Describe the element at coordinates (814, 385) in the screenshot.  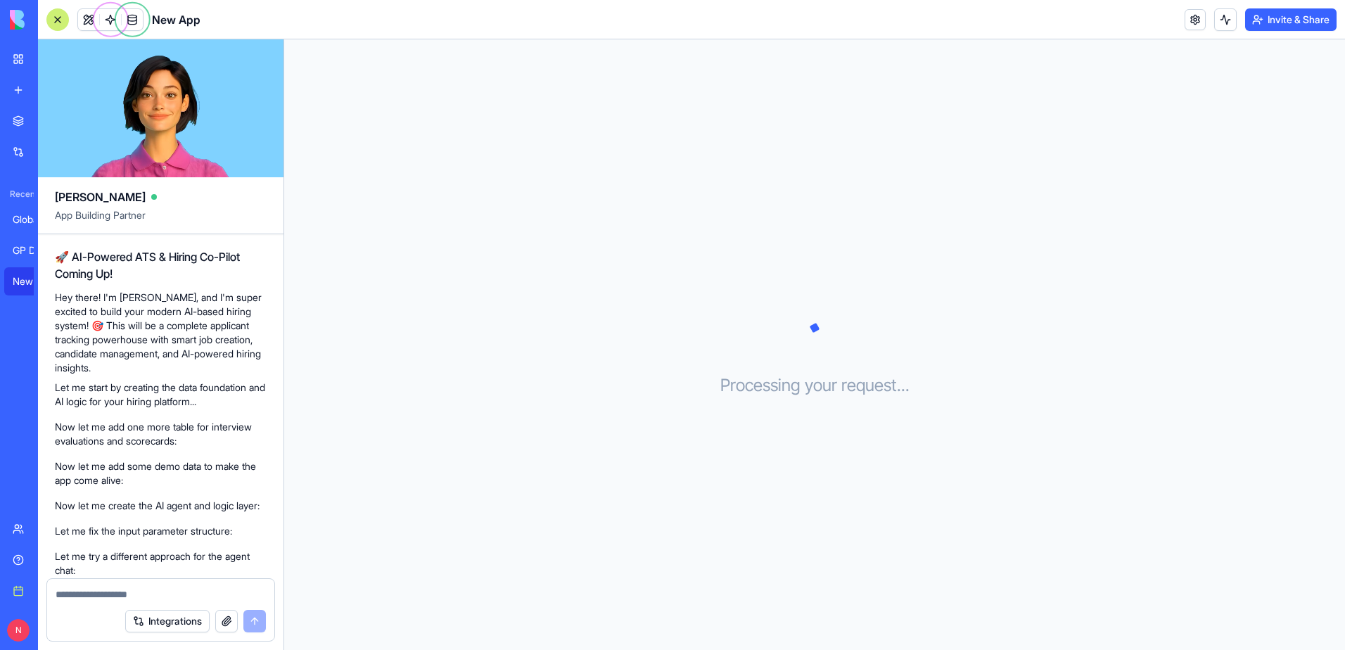
I see `h3: Processing your request` at that location.